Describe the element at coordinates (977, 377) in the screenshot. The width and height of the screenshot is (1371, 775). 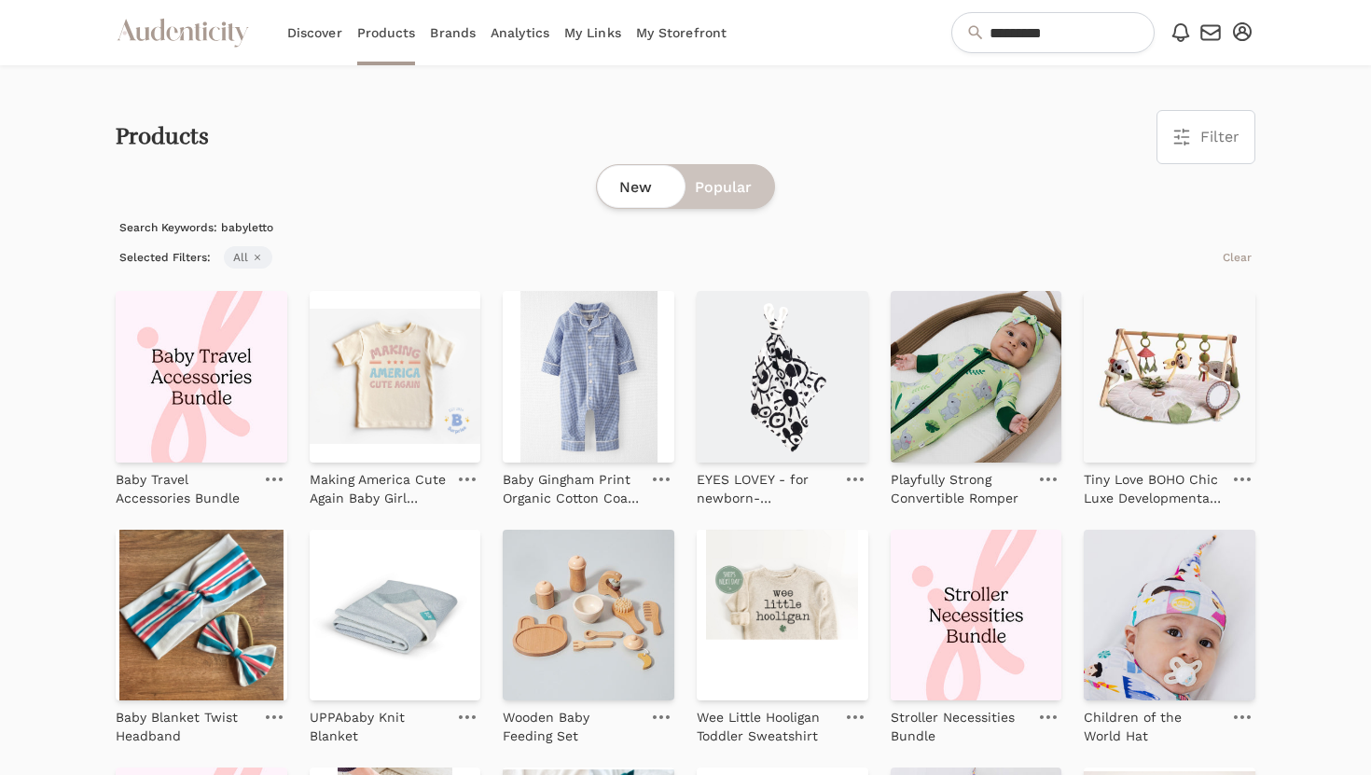
I see `img: Playfully Strong Convertible Romper` at that location.